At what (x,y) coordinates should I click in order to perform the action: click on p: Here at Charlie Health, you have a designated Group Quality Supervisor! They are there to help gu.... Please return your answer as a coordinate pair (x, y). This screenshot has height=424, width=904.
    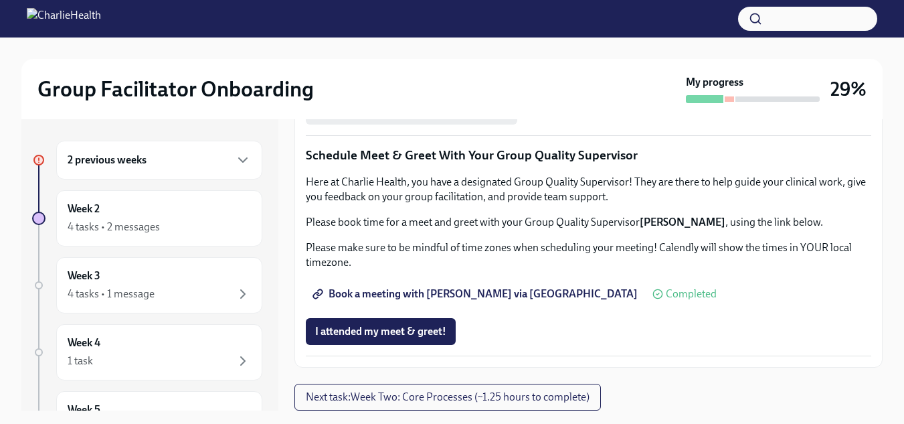
    Looking at the image, I should click on (588, 189).